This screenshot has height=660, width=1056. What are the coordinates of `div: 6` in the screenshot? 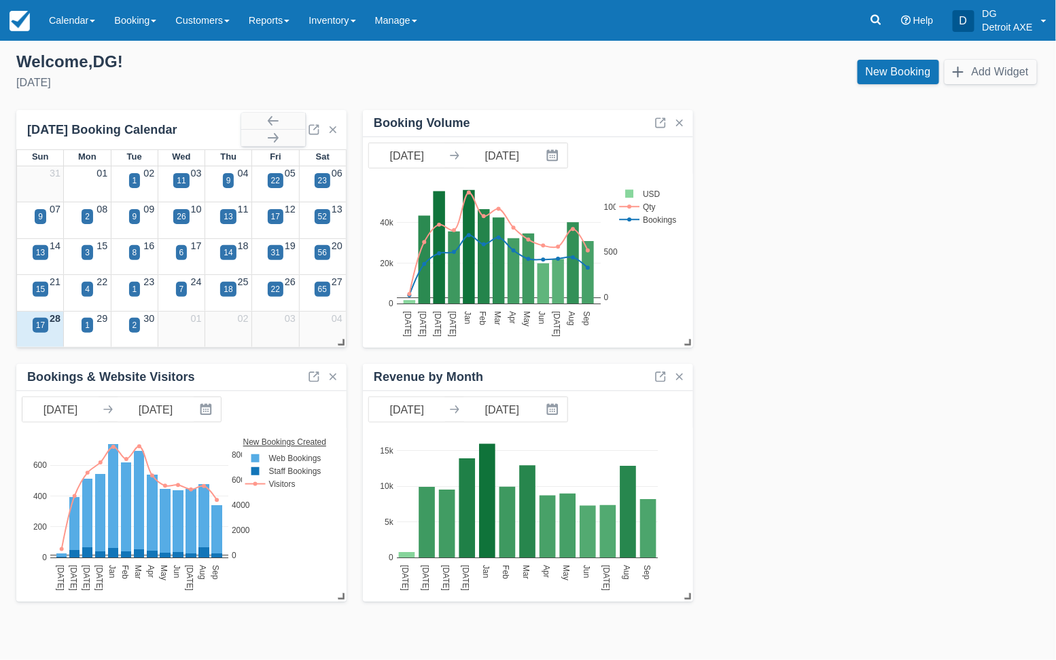 It's located at (181, 253).